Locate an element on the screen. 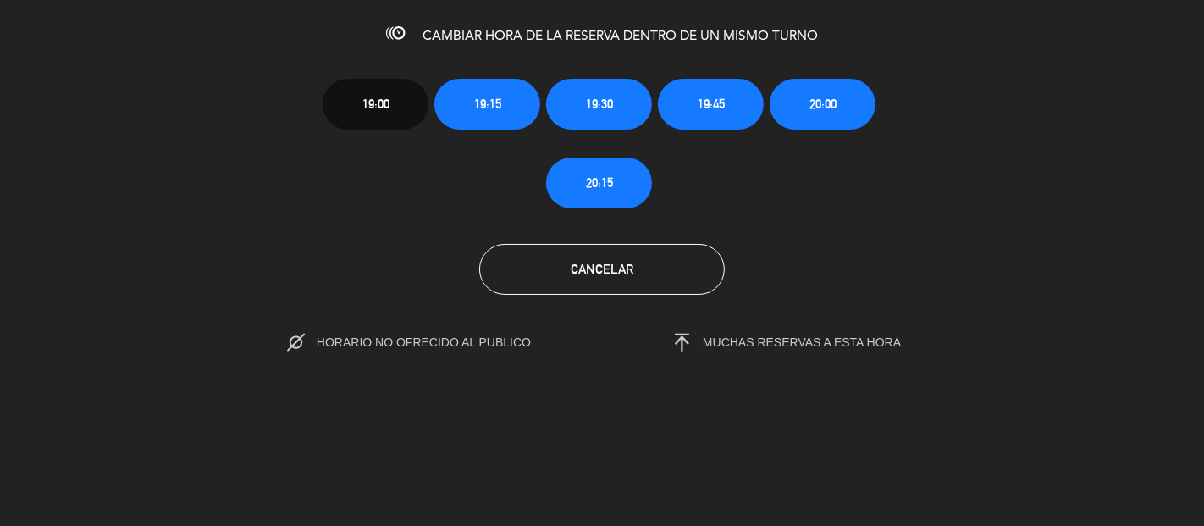 The width and height of the screenshot is (1204, 526). span: 20:15 is located at coordinates (599, 182).